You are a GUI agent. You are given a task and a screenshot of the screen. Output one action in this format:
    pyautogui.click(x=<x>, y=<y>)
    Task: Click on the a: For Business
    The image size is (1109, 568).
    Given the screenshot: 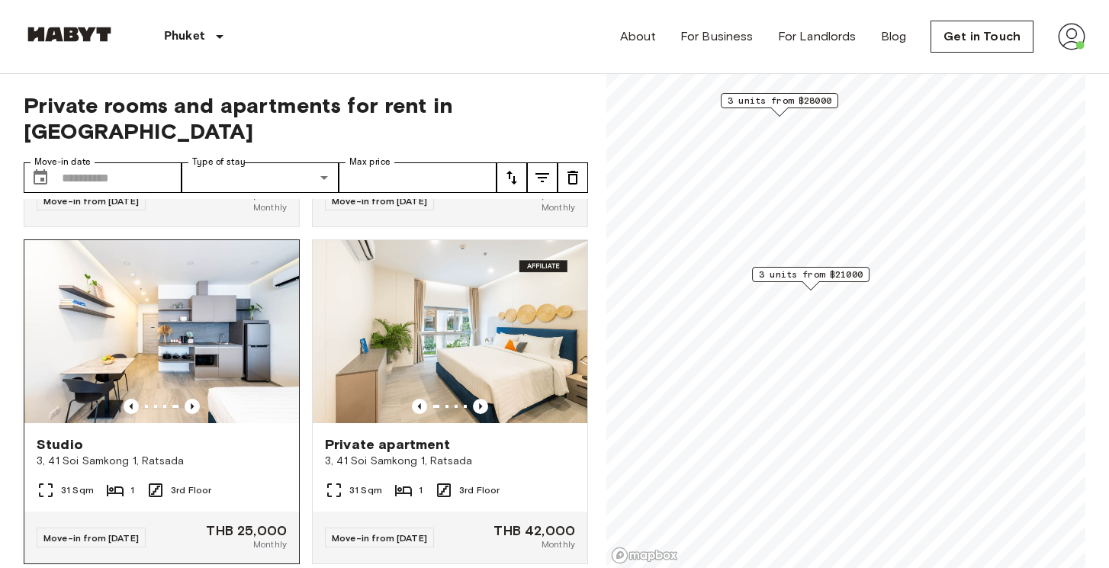 What is the action you would take?
    pyautogui.click(x=717, y=37)
    